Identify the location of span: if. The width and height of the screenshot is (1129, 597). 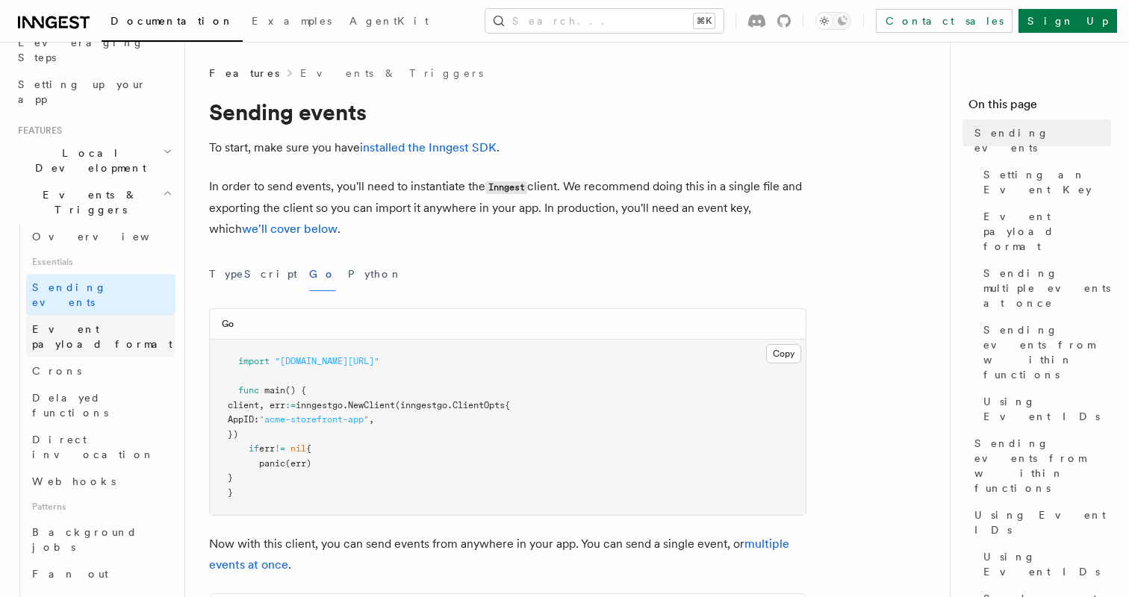
(254, 449).